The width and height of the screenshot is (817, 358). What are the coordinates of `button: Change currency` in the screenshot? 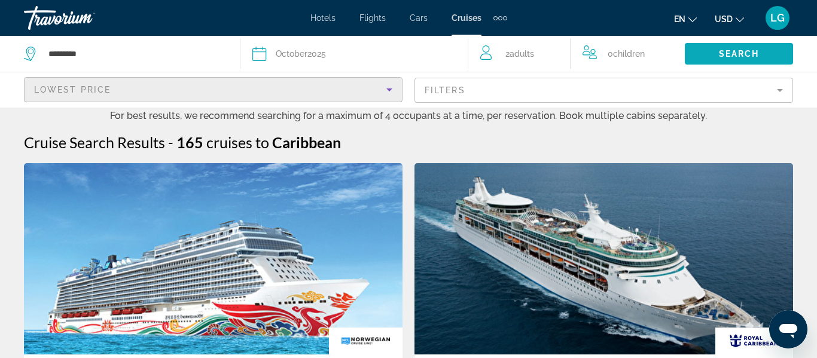 It's located at (729, 19).